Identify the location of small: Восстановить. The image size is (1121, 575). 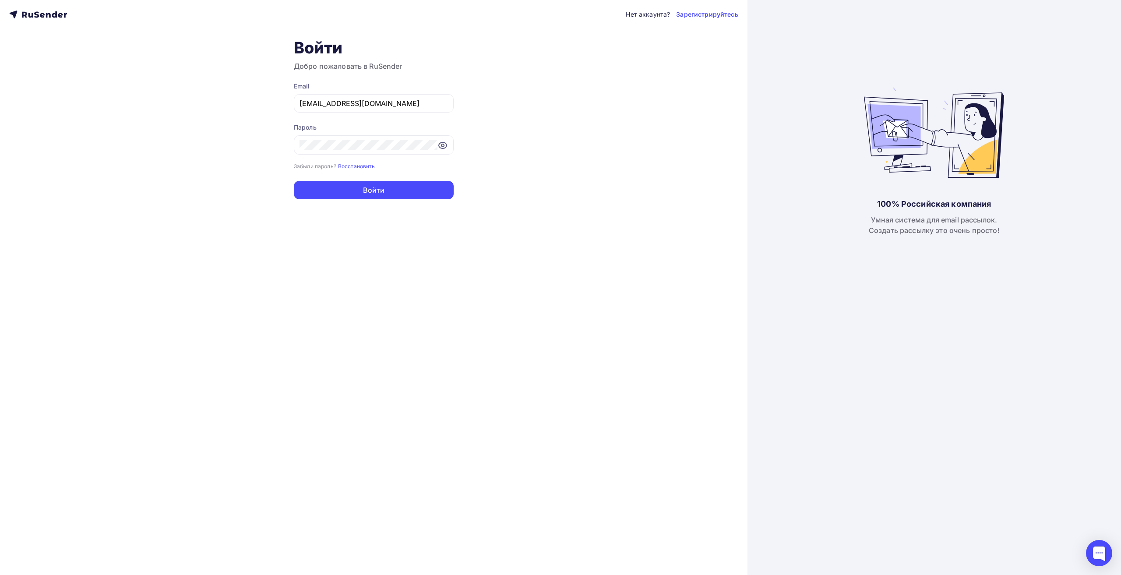
(357, 166).